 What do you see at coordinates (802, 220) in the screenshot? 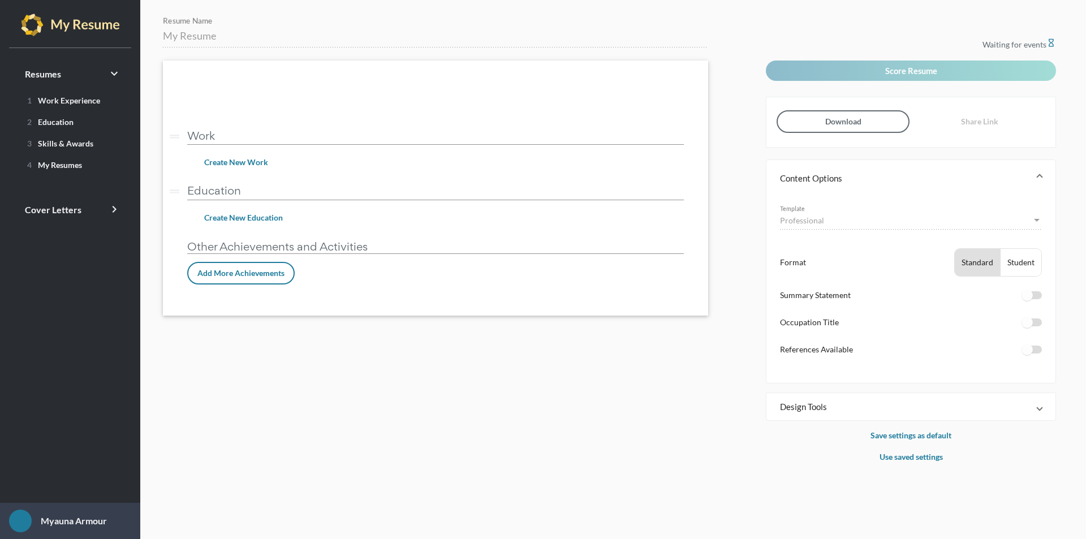
I see `span: Professional` at bounding box center [802, 220].